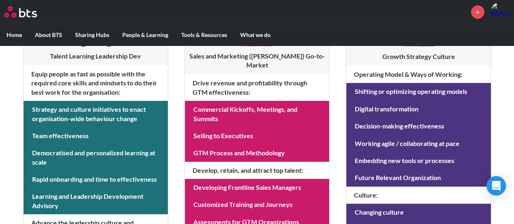  Describe the element at coordinates (500, 12) in the screenshot. I see `a: Profile` at that location.